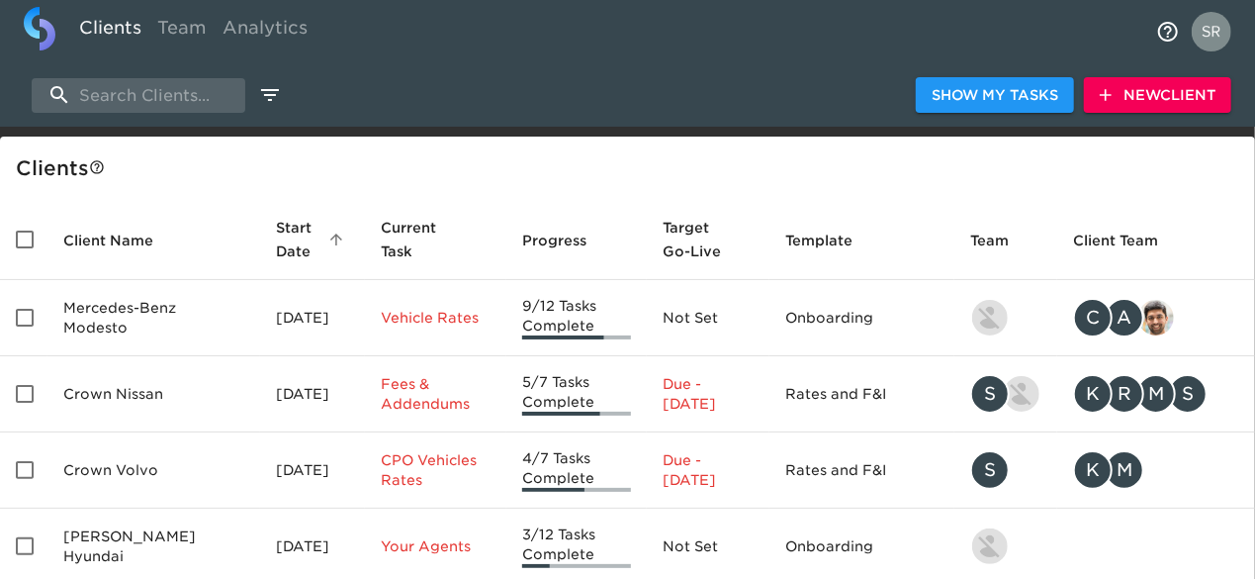  What do you see at coordinates (567, 240) in the screenshot?
I see `span: Progress` at bounding box center [567, 240].